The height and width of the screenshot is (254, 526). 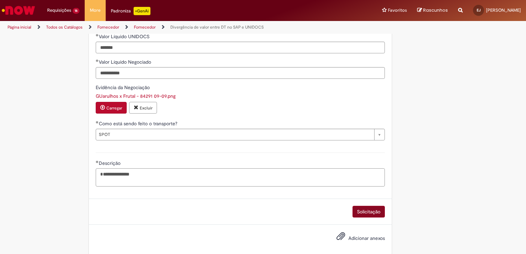 I want to click on button: Excluir anexo GUarulhos x Frutal - 84291 09-09.png, so click(x=143, y=108).